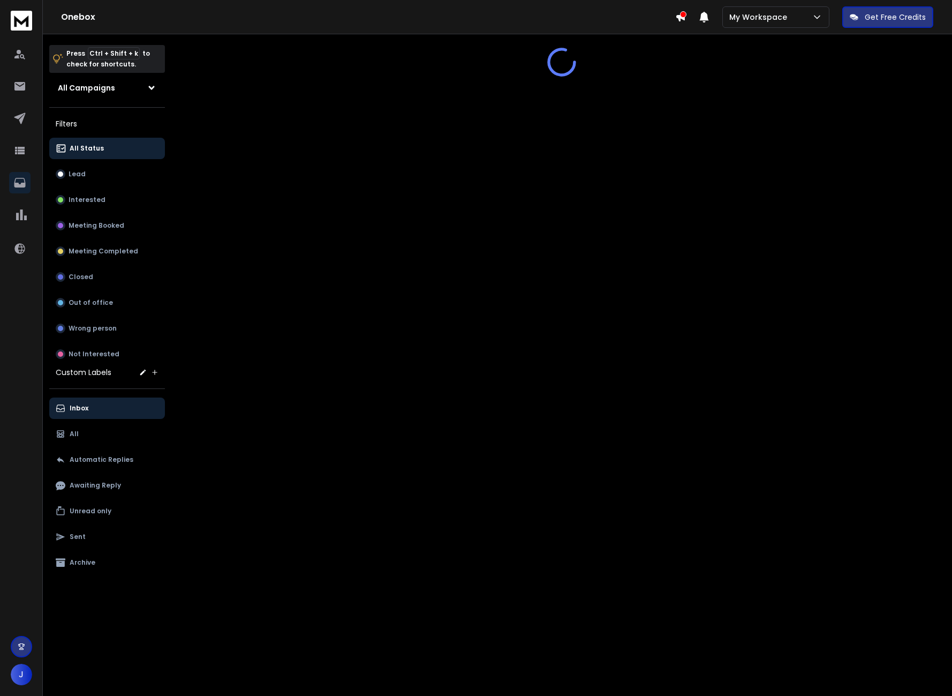 The width and height of the screenshot is (952, 696). Describe the element at coordinates (107, 225) in the screenshot. I see `button: Meeting Booked` at that location.